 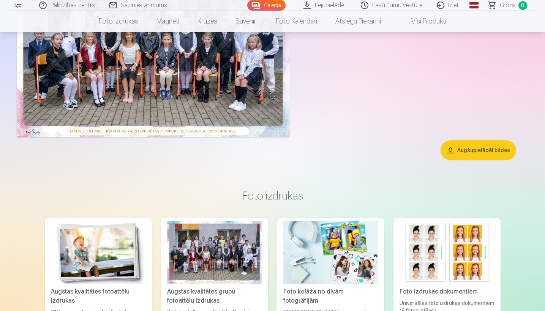 What do you see at coordinates (119, 21) in the screenshot?
I see `a: Foto izdrukas` at bounding box center [119, 21].